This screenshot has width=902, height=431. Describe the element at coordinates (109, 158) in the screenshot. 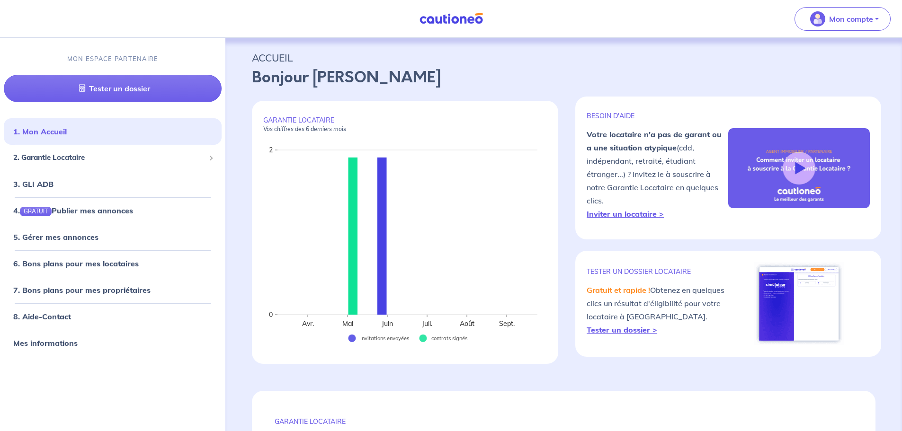

I see `span: 2. Garantie Locataire` at that location.